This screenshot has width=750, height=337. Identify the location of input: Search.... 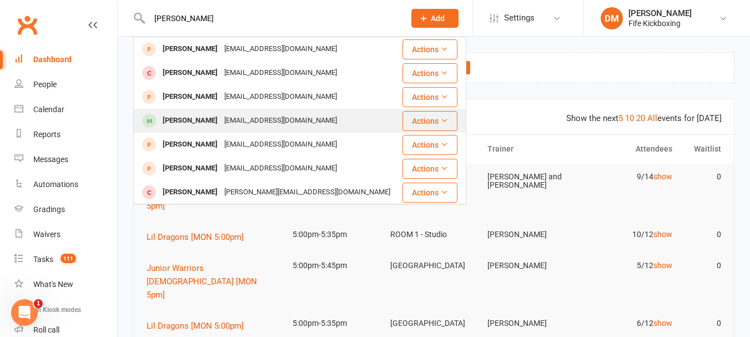
(272, 18).